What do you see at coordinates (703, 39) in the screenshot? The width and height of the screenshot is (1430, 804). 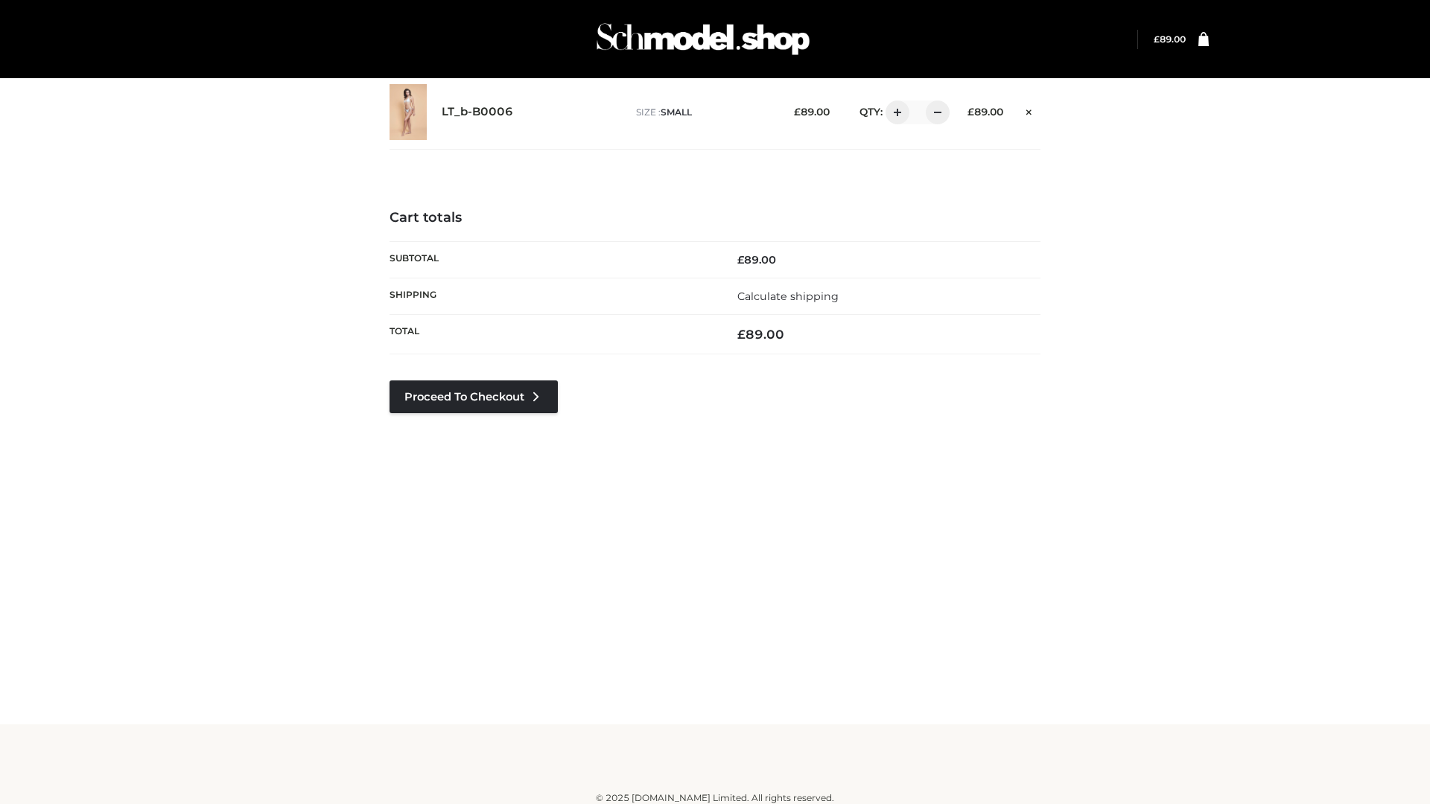 I see `a: Schmodel Admin 964` at bounding box center [703, 39].